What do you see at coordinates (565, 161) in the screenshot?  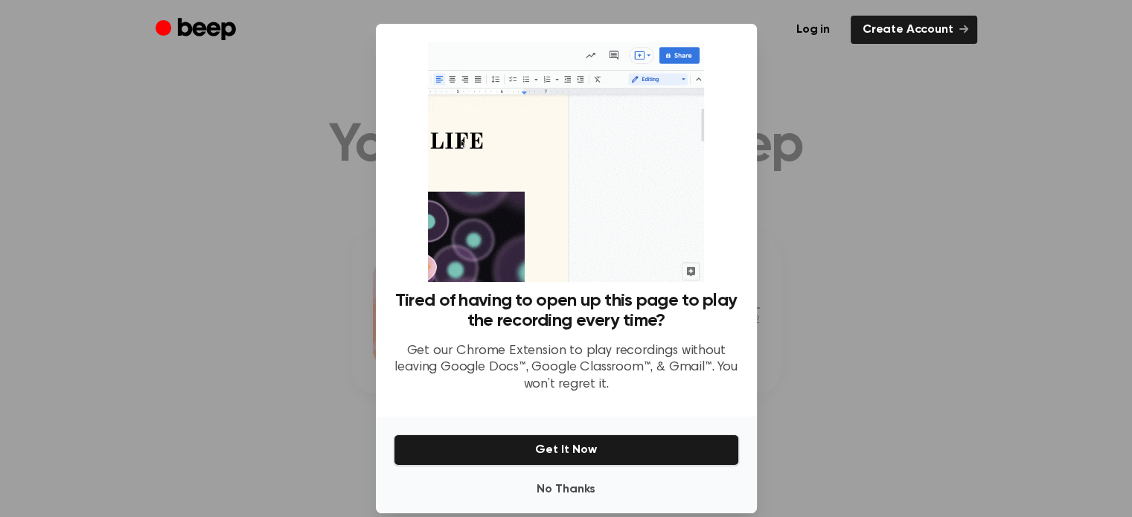 I see `img: Beep extension in action` at bounding box center [565, 161].